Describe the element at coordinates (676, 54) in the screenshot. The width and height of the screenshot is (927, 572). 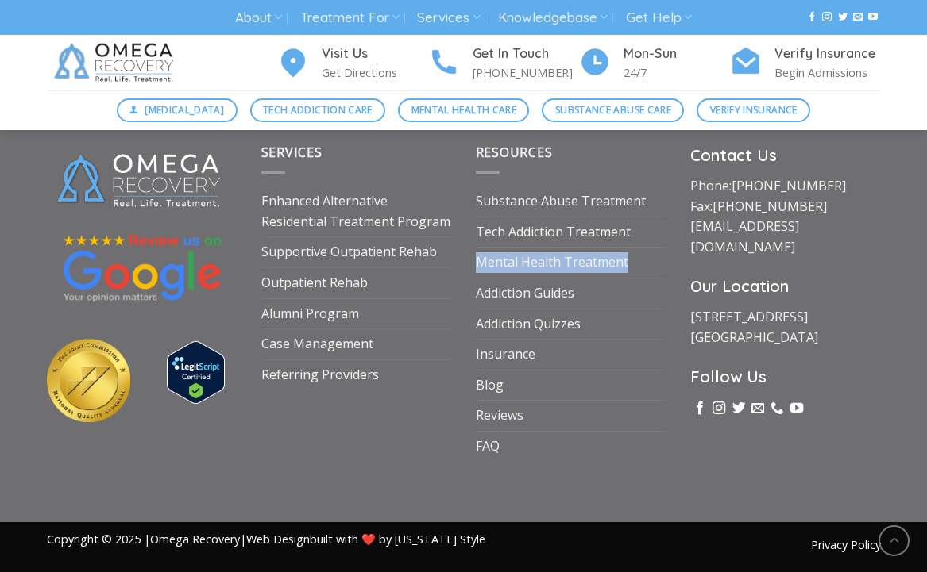
I see `h4: Mon-Sun` at that location.